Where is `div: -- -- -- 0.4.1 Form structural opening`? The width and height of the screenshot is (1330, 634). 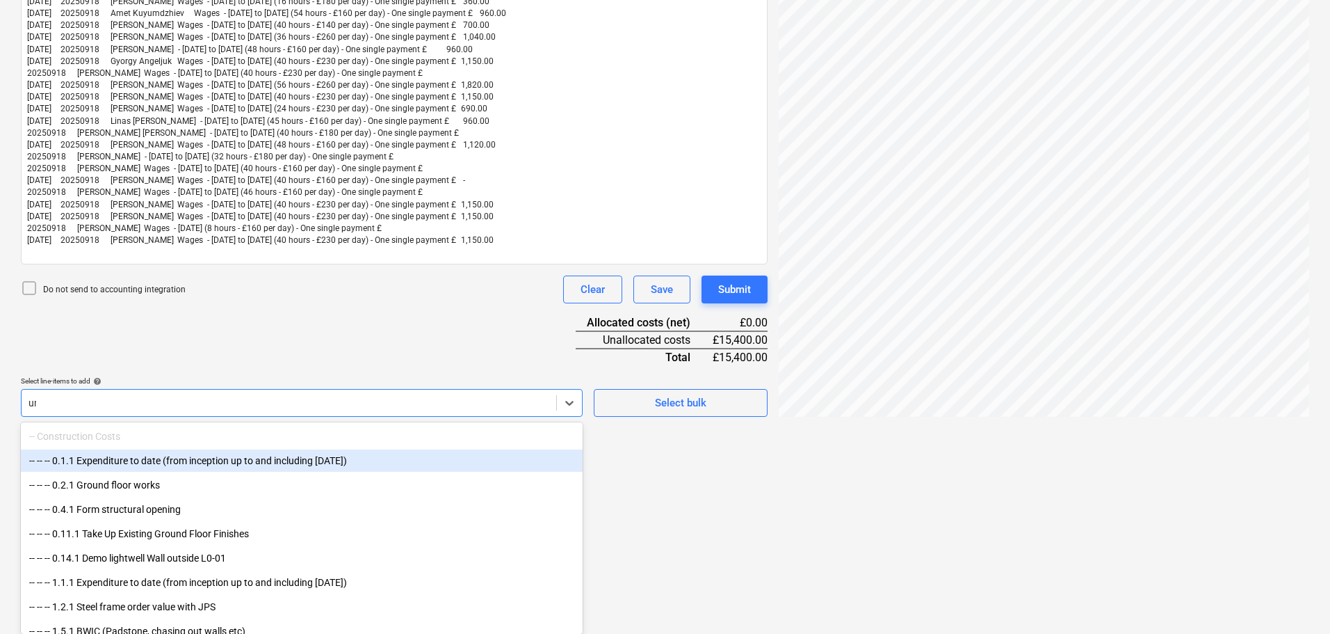 div: -- -- -- 0.4.1 Form structural opening is located at coordinates (302, 509).